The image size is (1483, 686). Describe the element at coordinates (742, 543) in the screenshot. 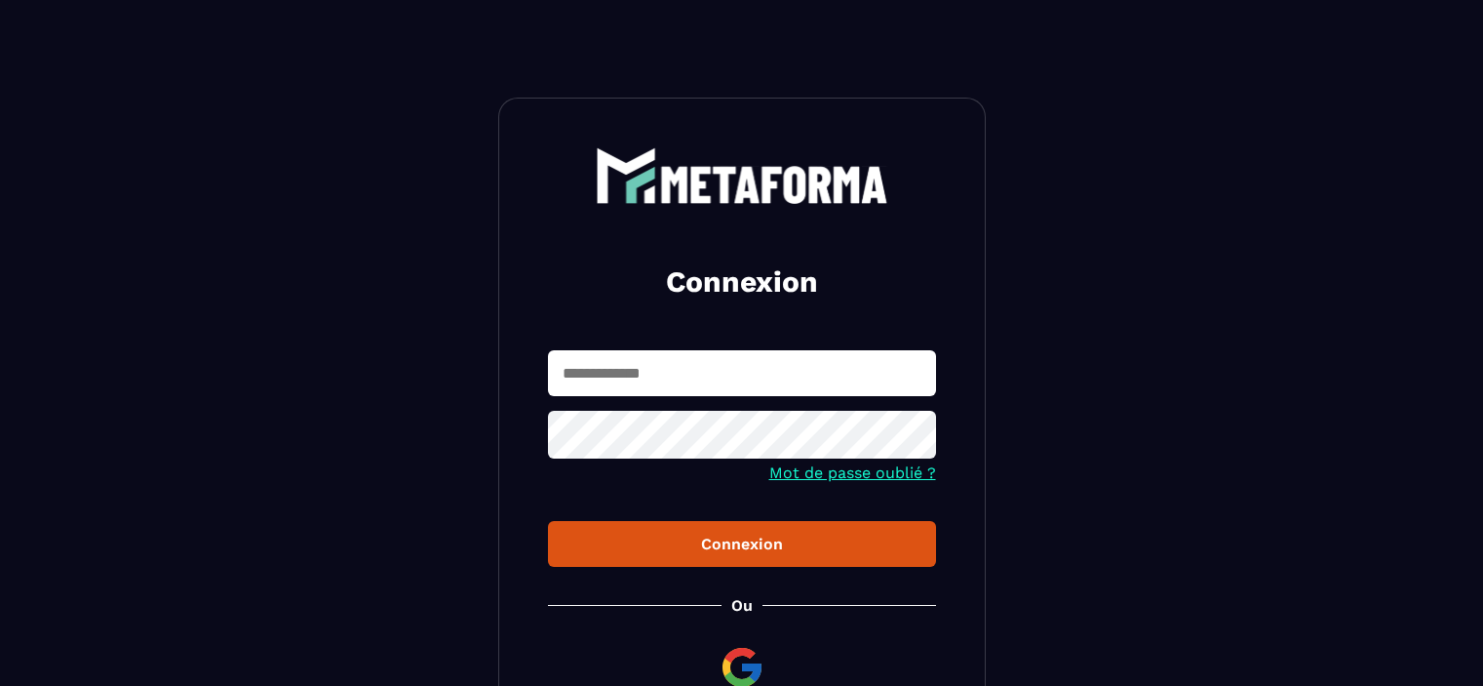

I see `button: Connexion` at that location.